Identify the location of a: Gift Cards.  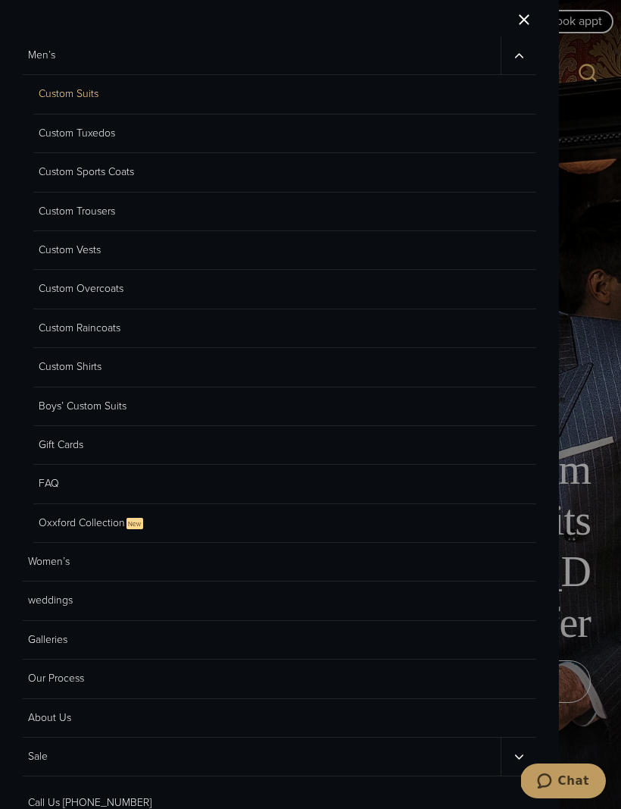
(285, 445).